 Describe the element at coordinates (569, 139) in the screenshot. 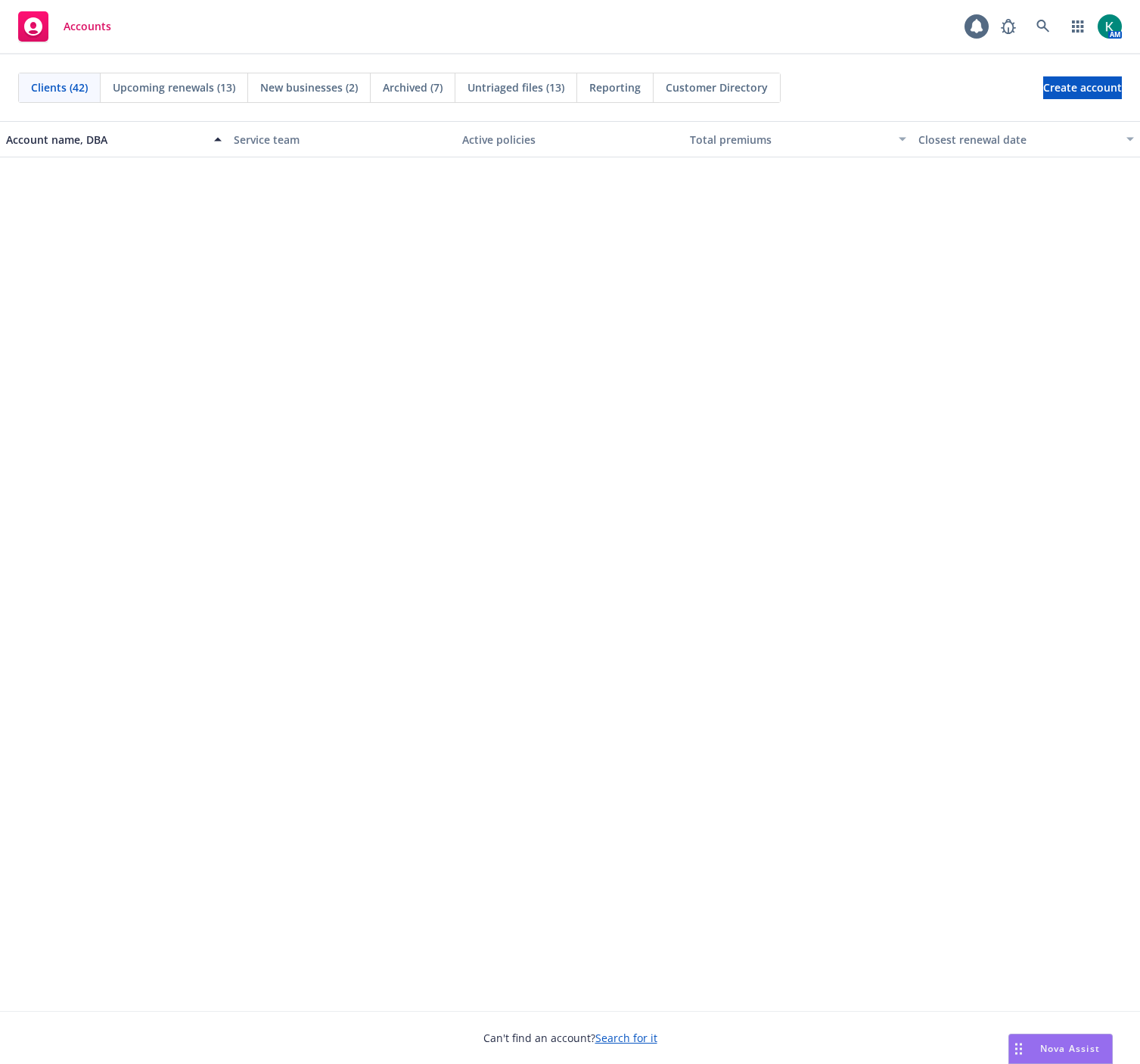

I see `div: Active policies` at that location.